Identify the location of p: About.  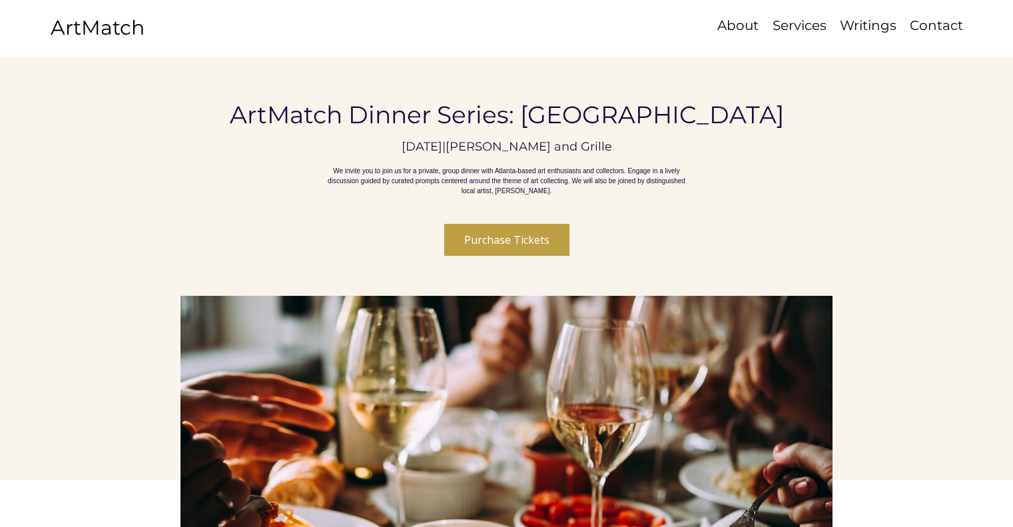
(738, 25).